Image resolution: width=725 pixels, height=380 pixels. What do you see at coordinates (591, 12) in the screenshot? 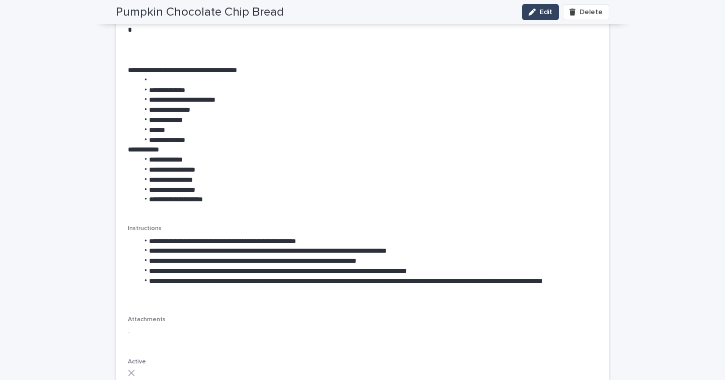
I see `span: Delete` at bounding box center [591, 12].